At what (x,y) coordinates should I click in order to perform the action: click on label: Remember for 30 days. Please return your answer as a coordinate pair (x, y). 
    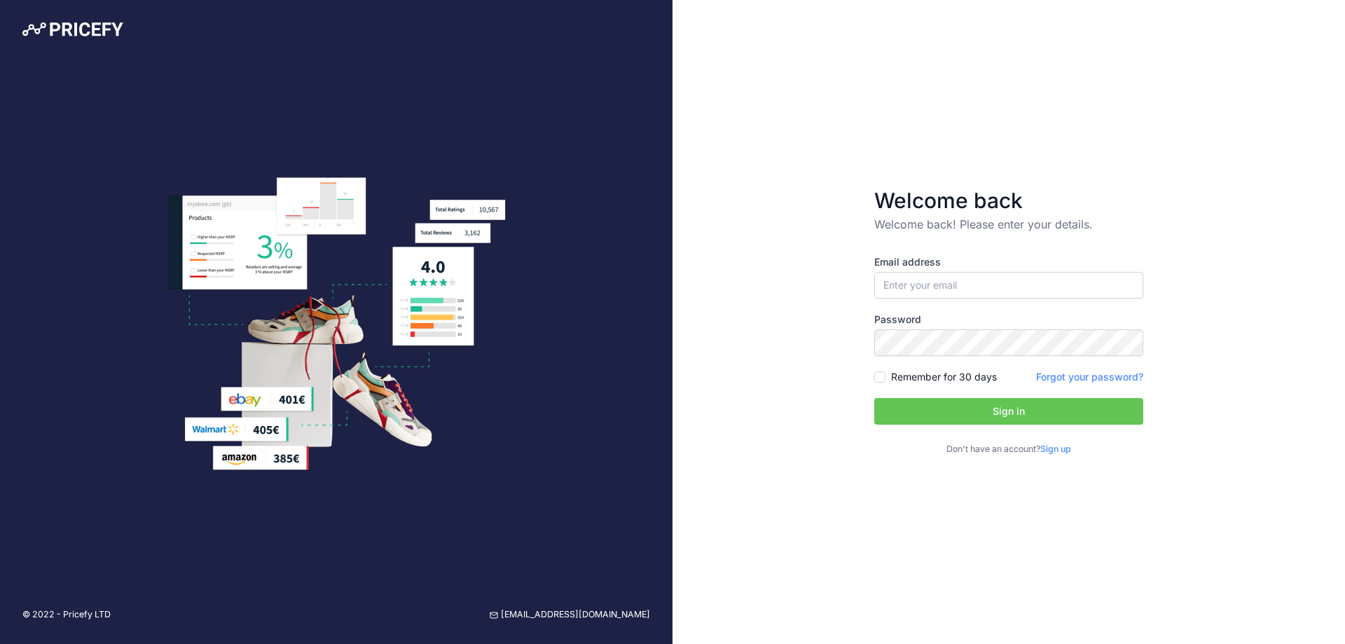
    Looking at the image, I should click on (943, 377).